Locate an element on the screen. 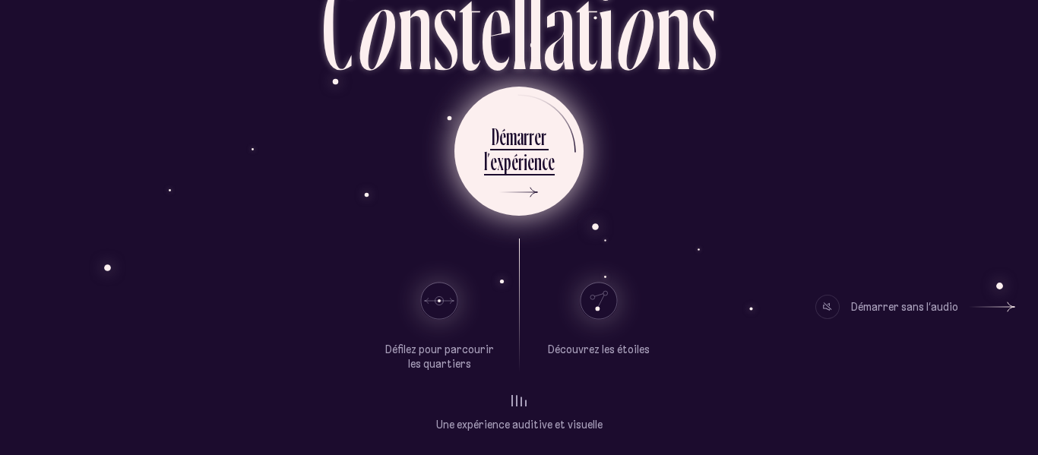 The width and height of the screenshot is (1038, 455). button: Démarrerl’expérience is located at coordinates (519, 151).